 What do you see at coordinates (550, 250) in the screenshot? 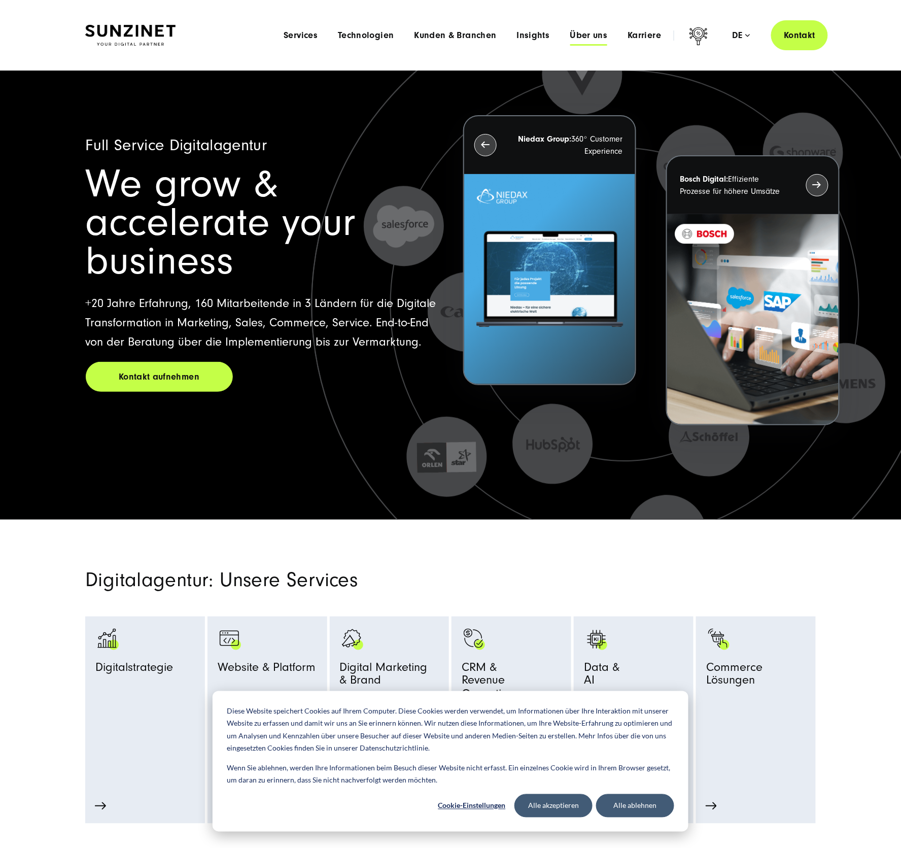
I see `button: Niedax Group:360° Customer Experience Letztes Projekt von Niedax. Ein Laptop auf dem die Niedax W...` at bounding box center [550, 250].